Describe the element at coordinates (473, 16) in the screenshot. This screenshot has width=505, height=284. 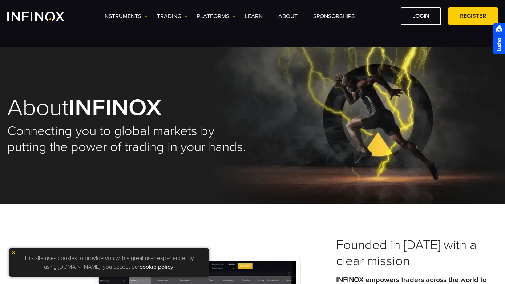
I see `a: REGISTER` at that location.